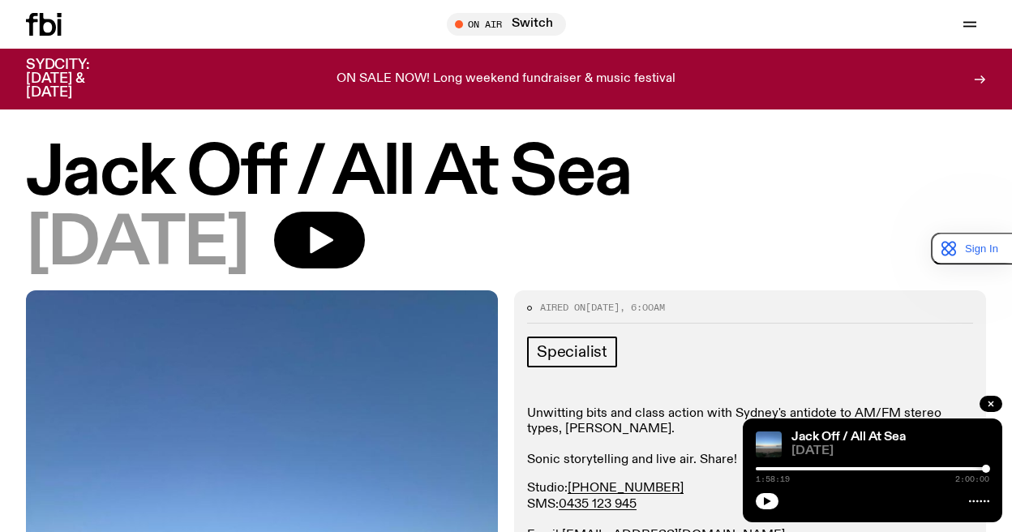  What do you see at coordinates (506, 174) in the screenshot?
I see `h1: Jack Off / All At Sea` at bounding box center [506, 174].